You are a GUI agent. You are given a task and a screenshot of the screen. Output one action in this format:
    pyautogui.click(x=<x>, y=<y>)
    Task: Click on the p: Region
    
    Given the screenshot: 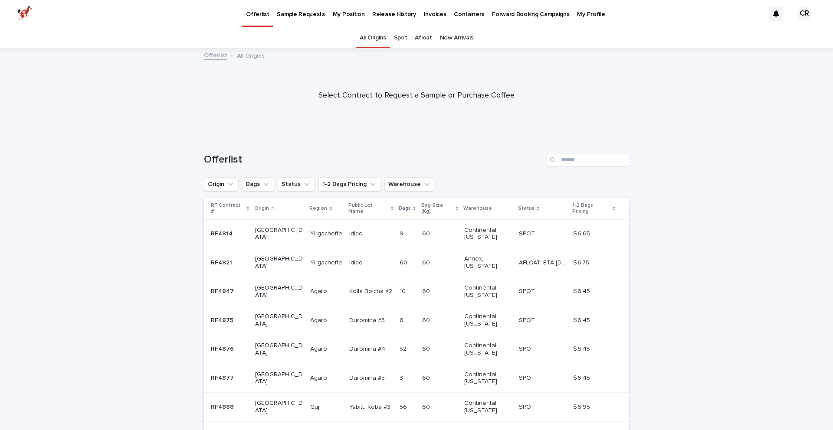 What is the action you would take?
    pyautogui.click(x=318, y=209)
    